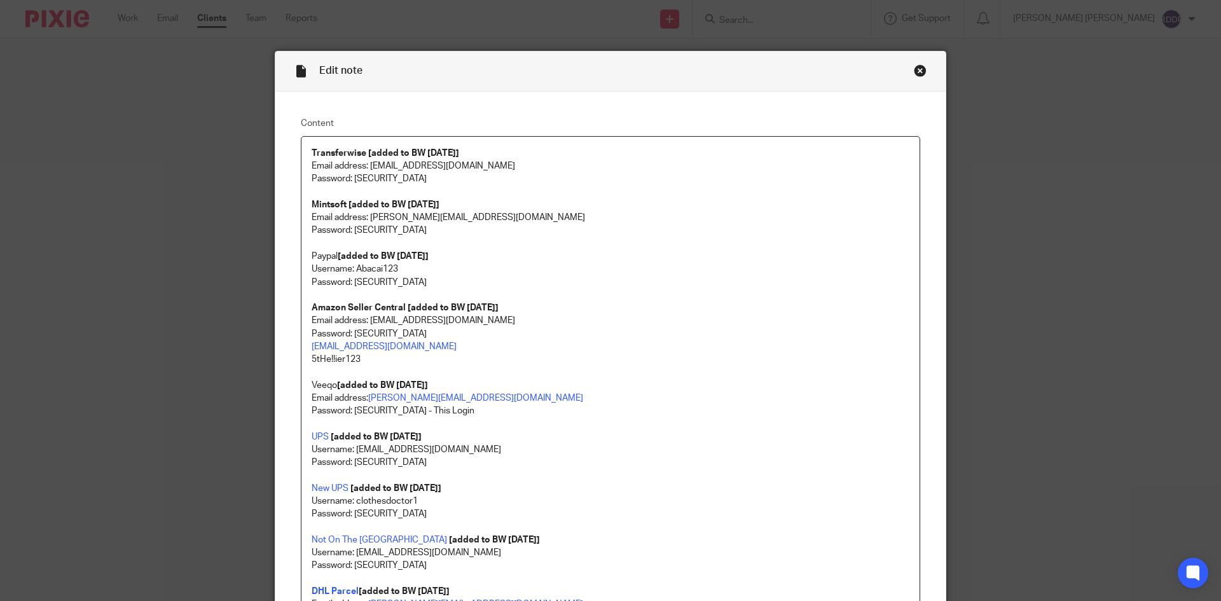  What do you see at coordinates (610, 398) in the screenshot?
I see `p: Email address:` at bounding box center [610, 398].